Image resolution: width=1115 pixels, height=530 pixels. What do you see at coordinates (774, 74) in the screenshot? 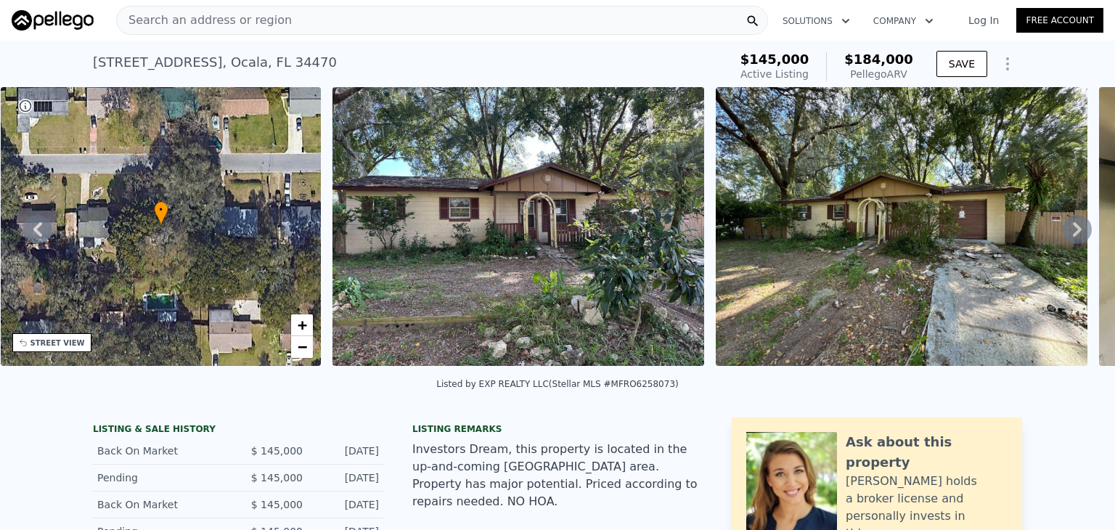
I see `span: Active Listing` at bounding box center [774, 74].